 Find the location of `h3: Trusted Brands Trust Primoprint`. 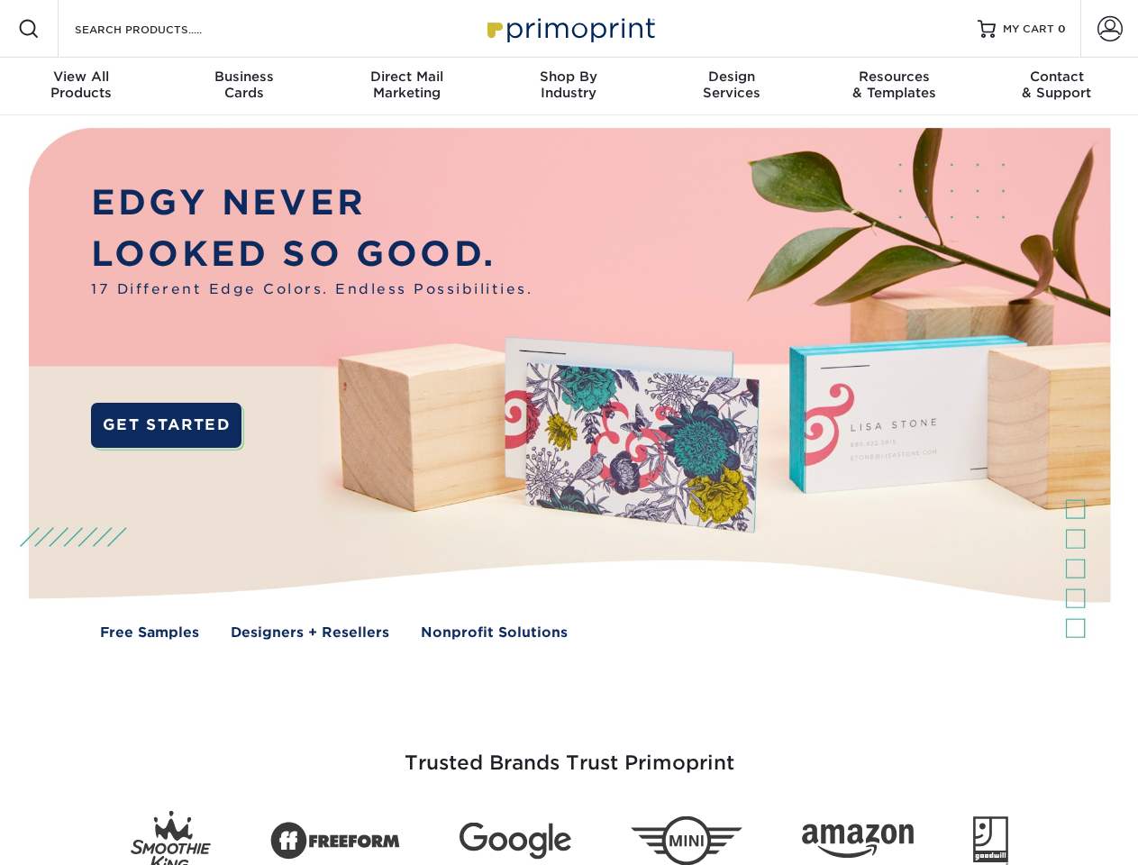

h3: Trusted Brands Trust Primoprint is located at coordinates (569, 752).